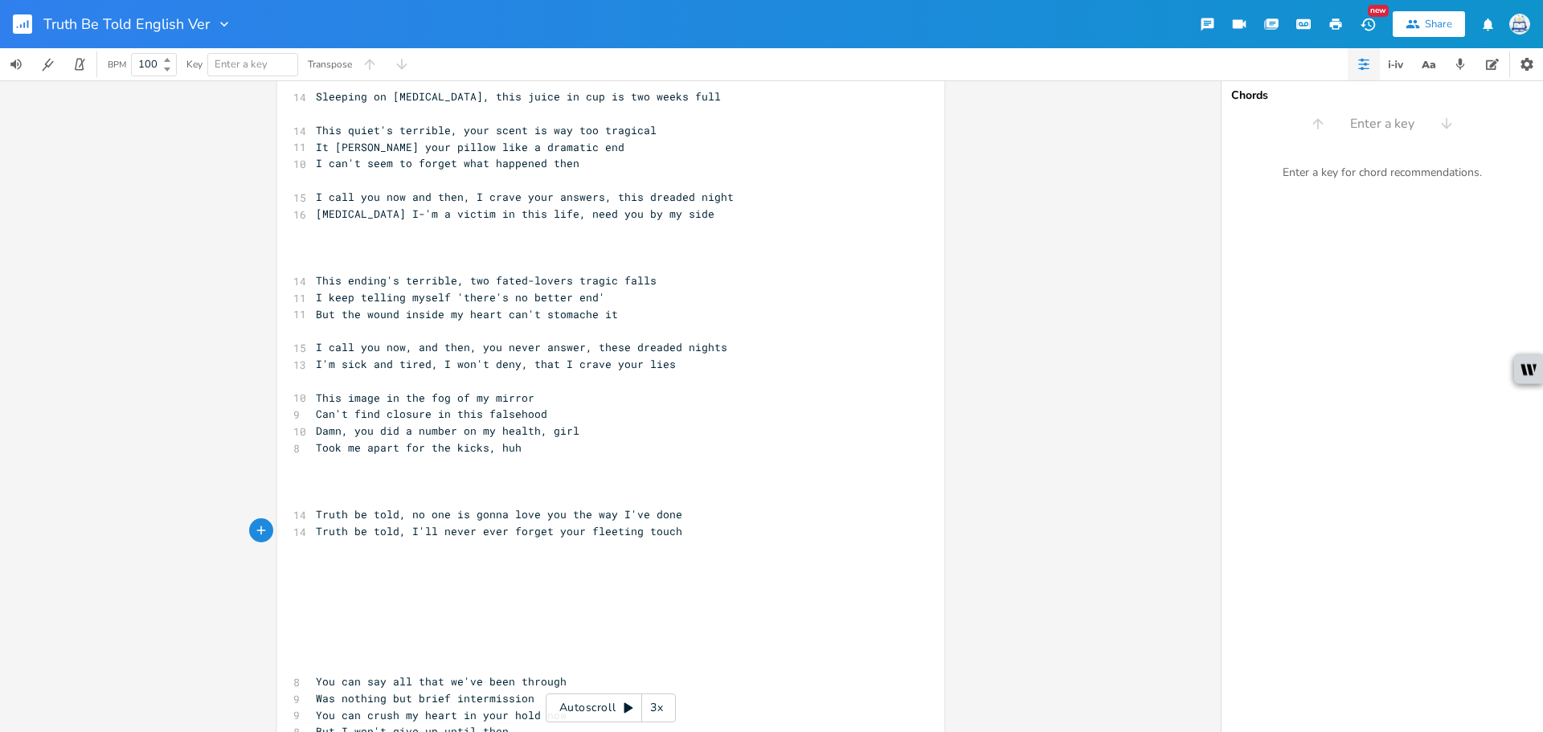 Image resolution: width=1543 pixels, height=732 pixels. I want to click on span: You can say all that we've been through, so click(441, 682).